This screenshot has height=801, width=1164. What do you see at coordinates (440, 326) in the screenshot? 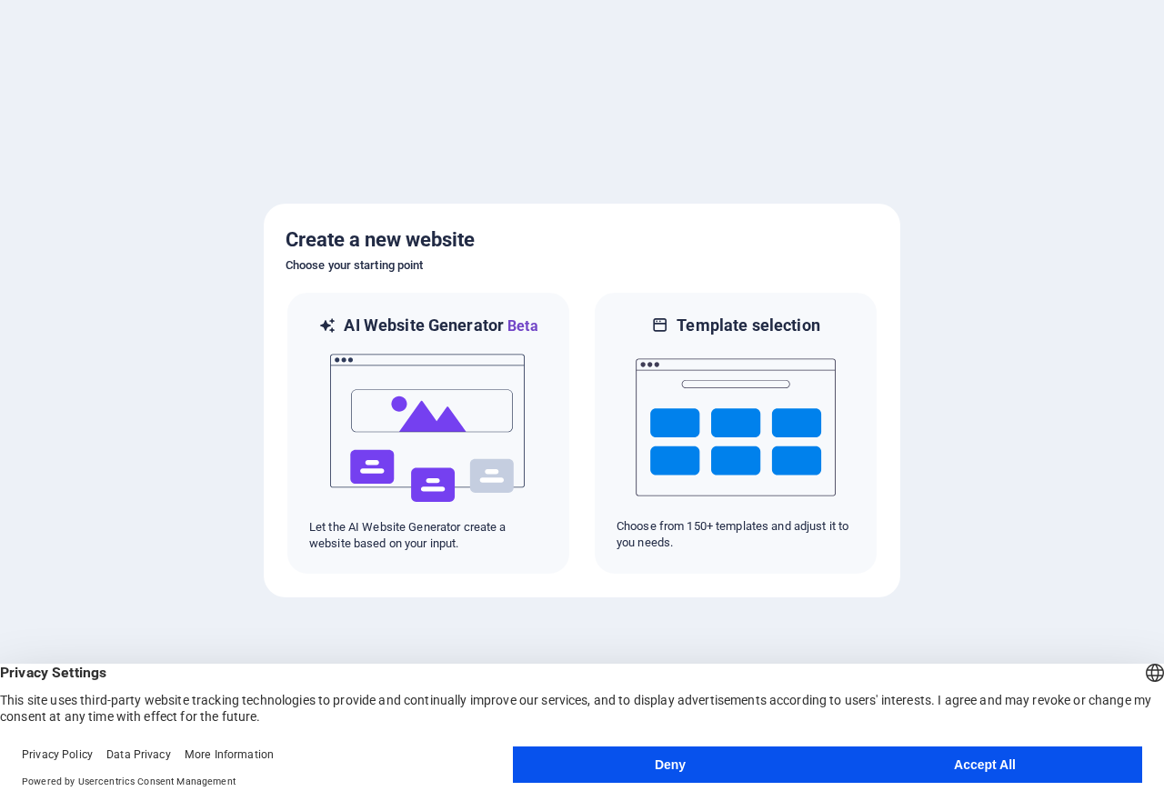
I see `h6: AI Website Generator` at bounding box center [440, 326].